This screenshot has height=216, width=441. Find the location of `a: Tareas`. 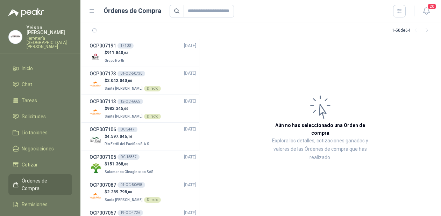

a: Tareas is located at coordinates (40, 101).